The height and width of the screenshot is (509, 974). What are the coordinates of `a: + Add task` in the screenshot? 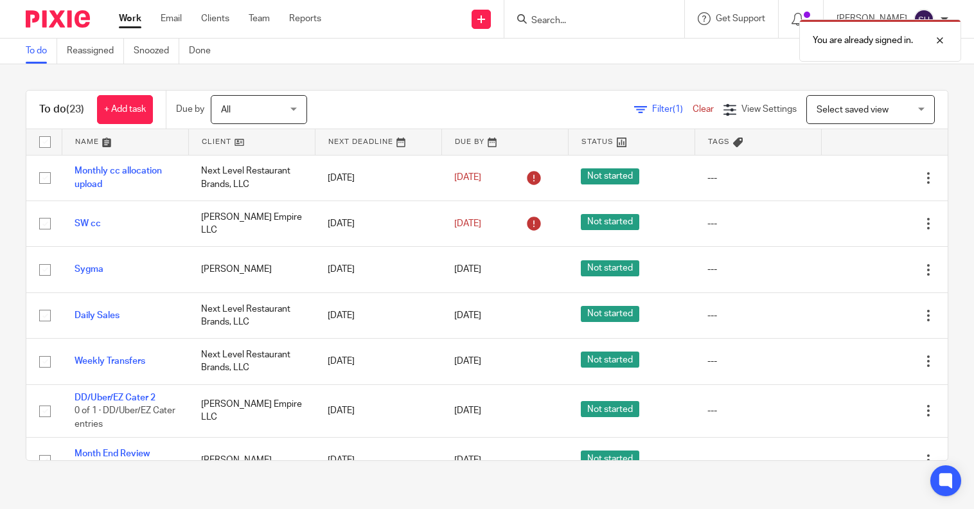 It's located at (125, 109).